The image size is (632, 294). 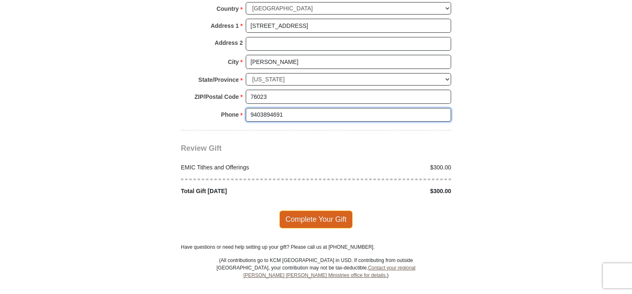 I want to click on span: Review Gift, so click(x=201, y=148).